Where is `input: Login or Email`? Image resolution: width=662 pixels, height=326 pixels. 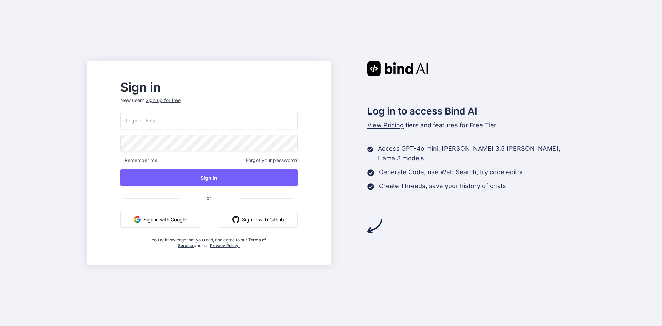 input: Login or Email is located at coordinates (209, 120).